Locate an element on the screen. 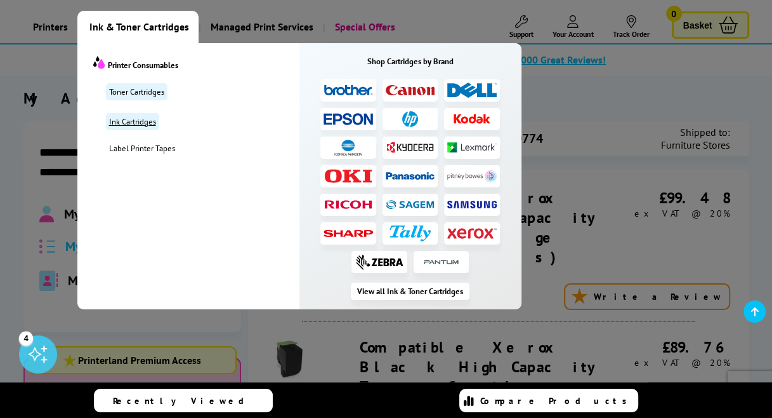 Image resolution: width=772 pixels, height=418 pixels. img: Ricoh Ink and Toner Cartridges is located at coordinates (348, 204).